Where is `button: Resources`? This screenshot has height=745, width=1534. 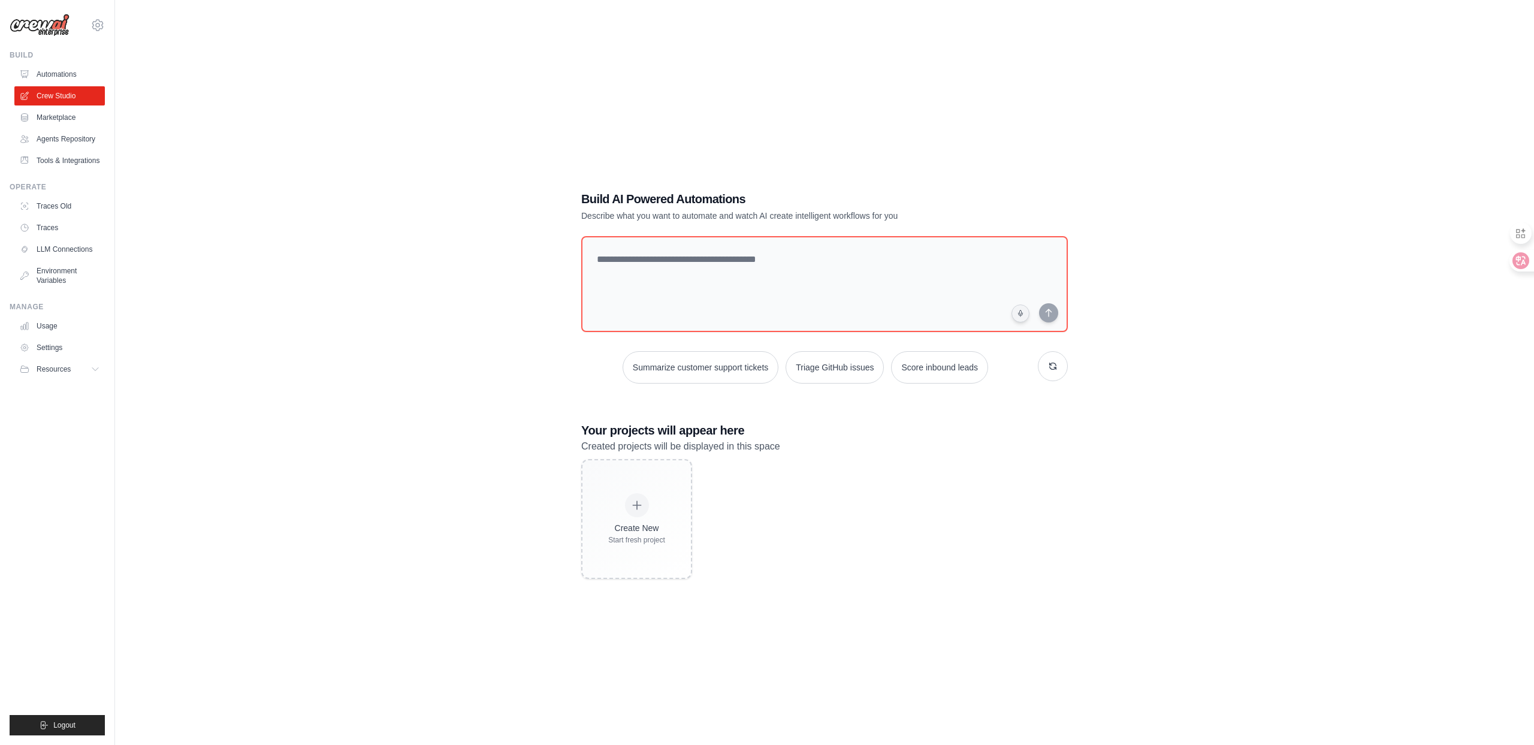
button: Resources is located at coordinates (59, 369).